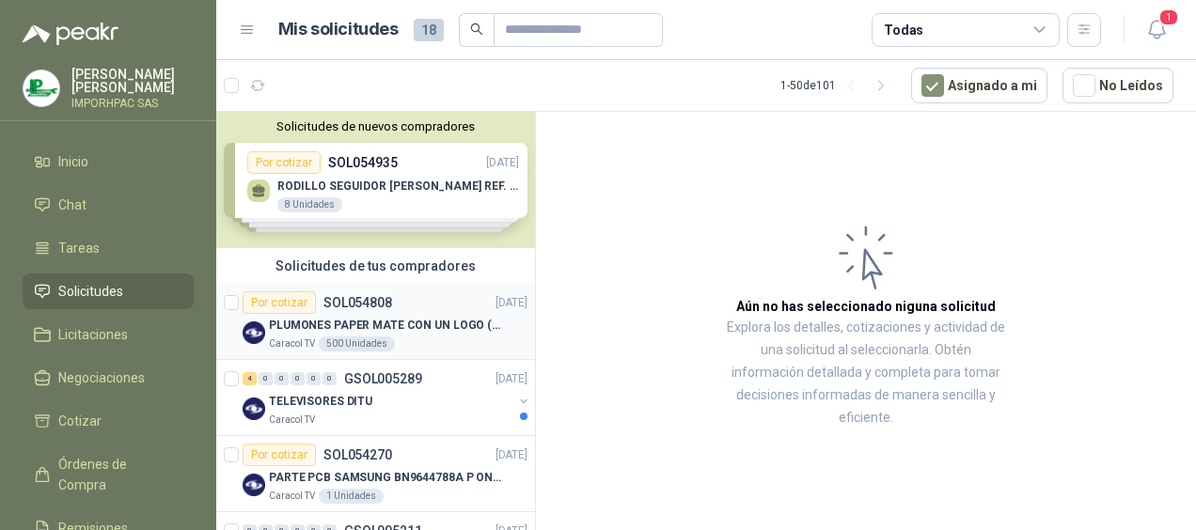 This screenshot has height=530, width=1196. I want to click on div: 1 - 50 de 101, so click(838, 86).